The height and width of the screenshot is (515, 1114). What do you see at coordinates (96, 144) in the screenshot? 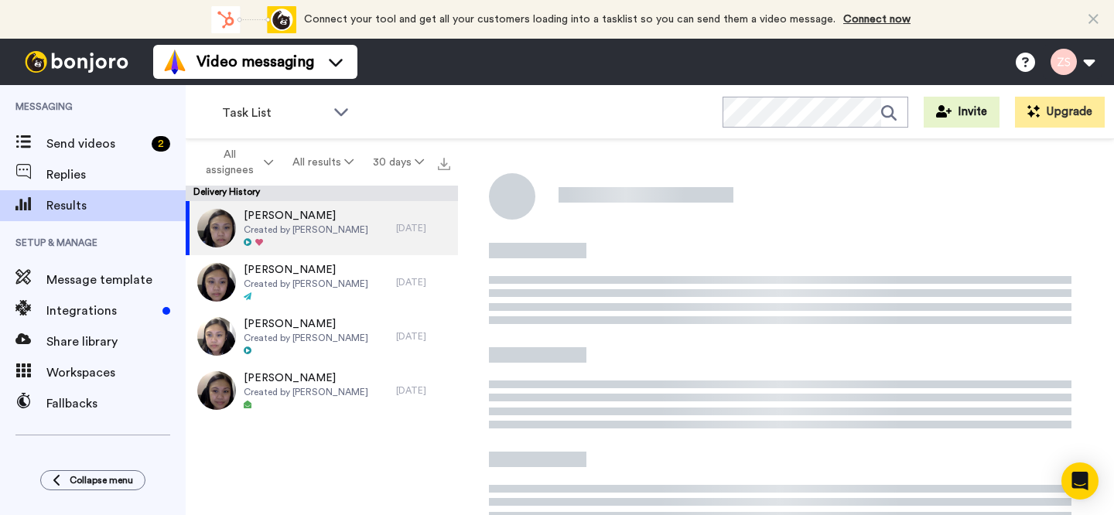
I see `span: Send videos` at bounding box center [96, 144].